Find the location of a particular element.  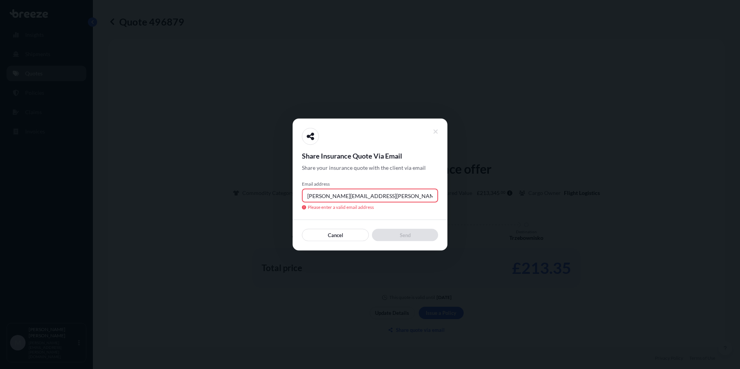

span: Email address is located at coordinates (370, 184).